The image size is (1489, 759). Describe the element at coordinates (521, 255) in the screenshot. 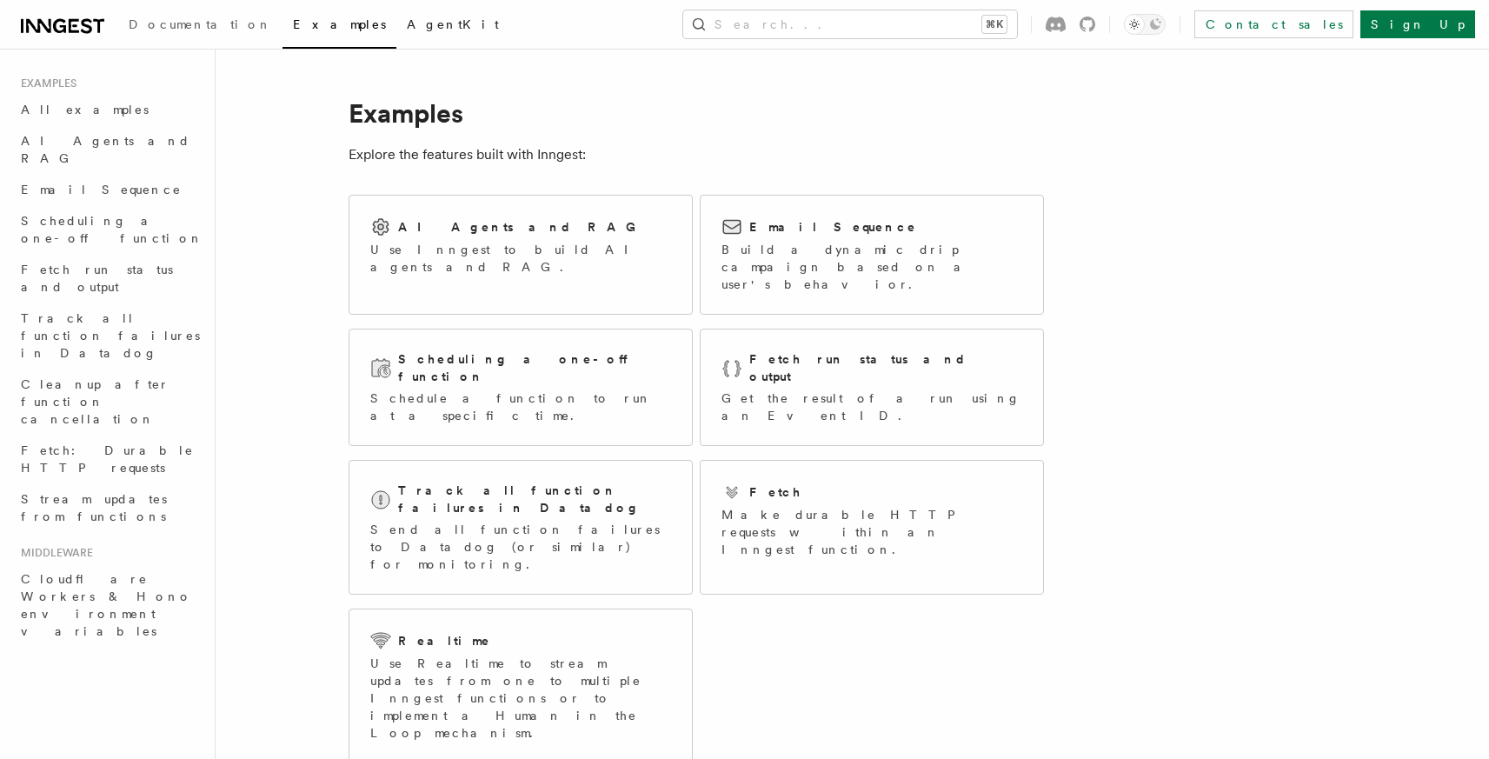

I see `a: AI Agents and RAGUse Inngest to build AI agents and RAG.` at that location.